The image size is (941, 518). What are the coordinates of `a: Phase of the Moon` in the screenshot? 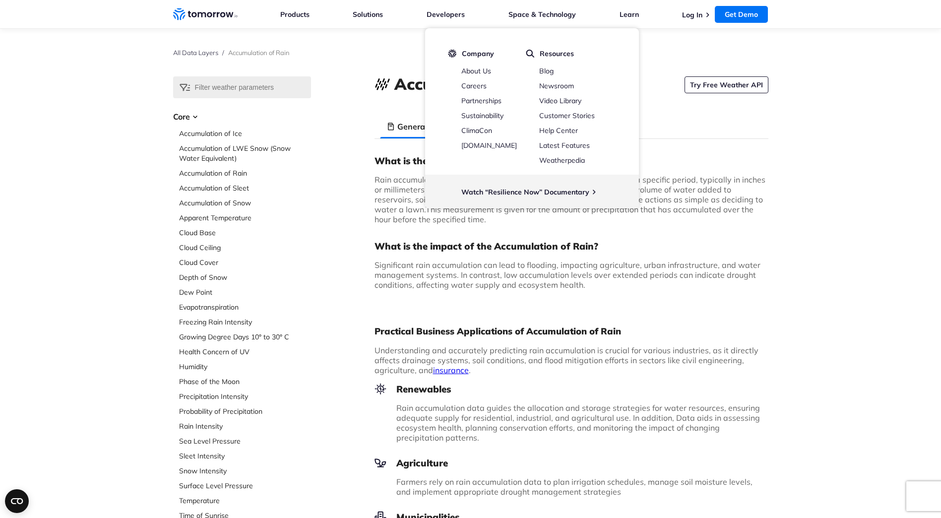 It's located at (245, 381).